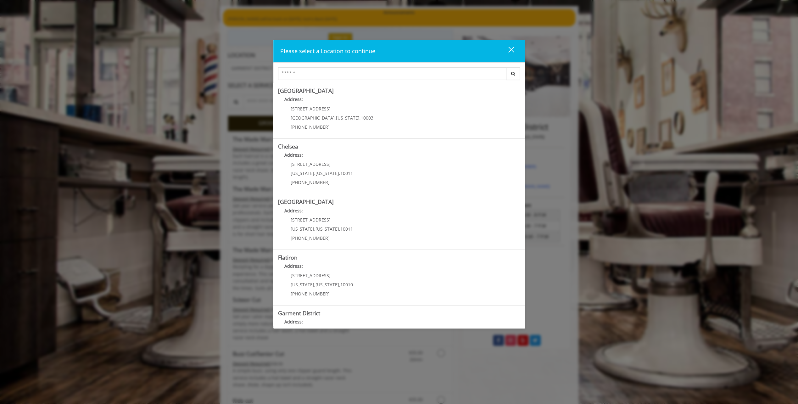 The width and height of the screenshot is (798, 404). I want to click on input: Search Center, so click(392, 74).